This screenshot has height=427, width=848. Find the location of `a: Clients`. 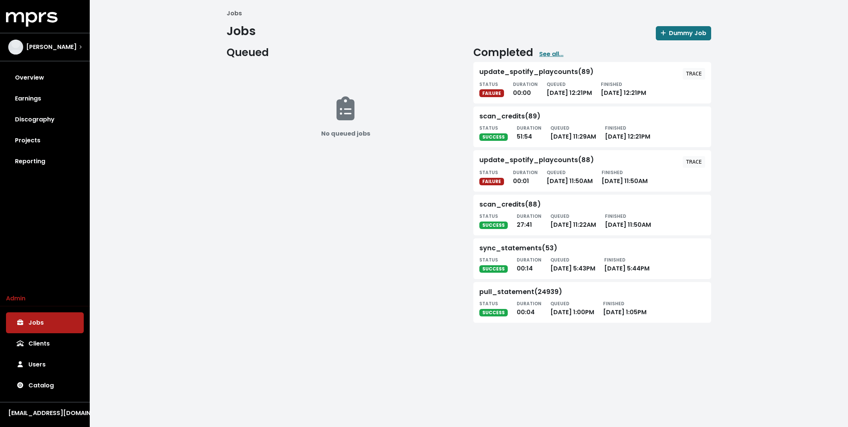

a: Clients is located at coordinates (45, 344).